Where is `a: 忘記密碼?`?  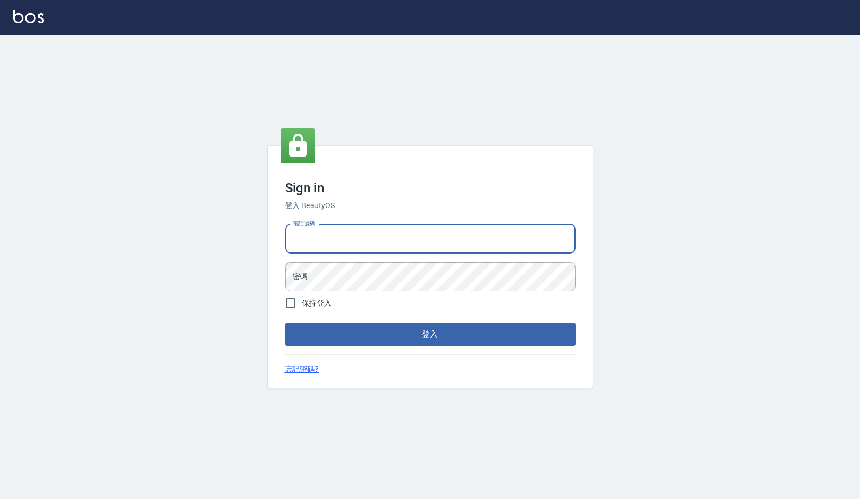 a: 忘記密碼? is located at coordinates (302, 369).